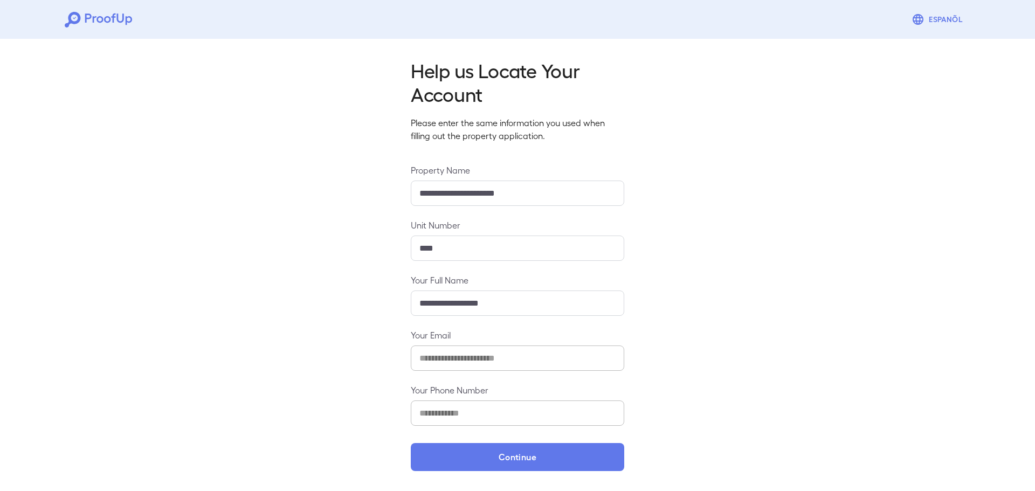 The width and height of the screenshot is (1035, 491). Describe the element at coordinates (518, 335) in the screenshot. I see `label: Your Email` at that location.